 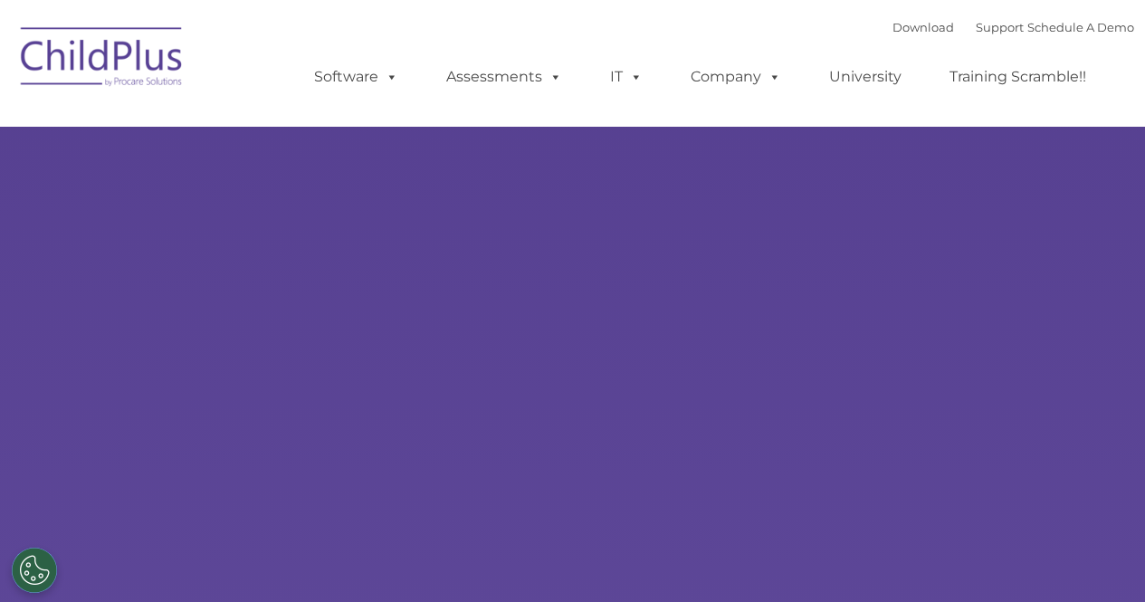 I want to click on a: IT, so click(x=627, y=77).